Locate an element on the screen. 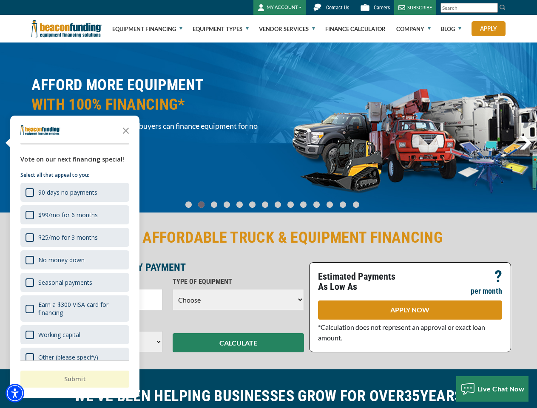 The height and width of the screenshot is (408, 537). span: *Calculation does not represent an approval or exact loan amount. is located at coordinates (401, 332).